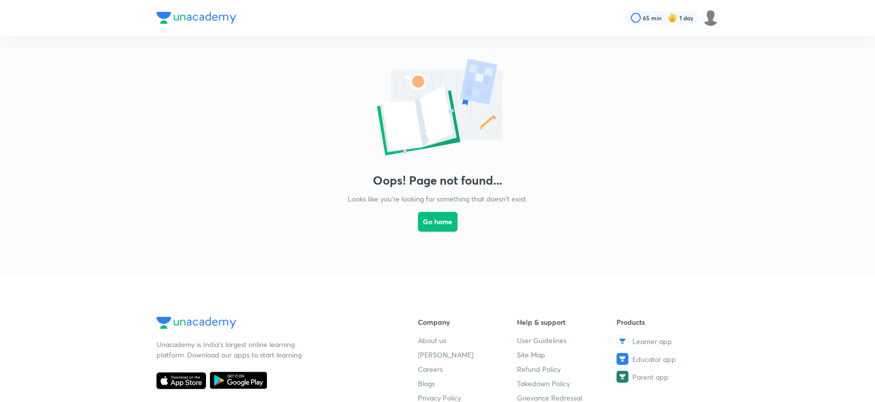 This screenshot has height=402, width=875. What do you see at coordinates (711, 18) in the screenshot?
I see `img: Vivek Patil` at bounding box center [711, 18].